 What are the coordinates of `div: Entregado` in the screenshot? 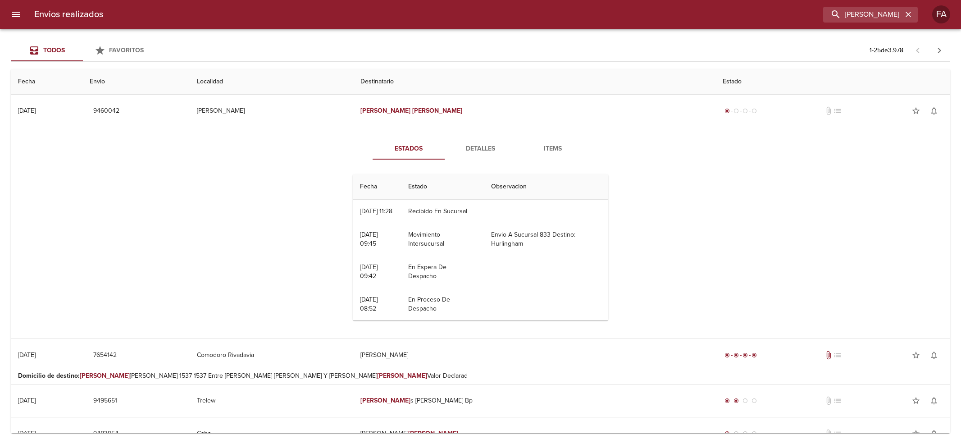 It's located at (740, 355).